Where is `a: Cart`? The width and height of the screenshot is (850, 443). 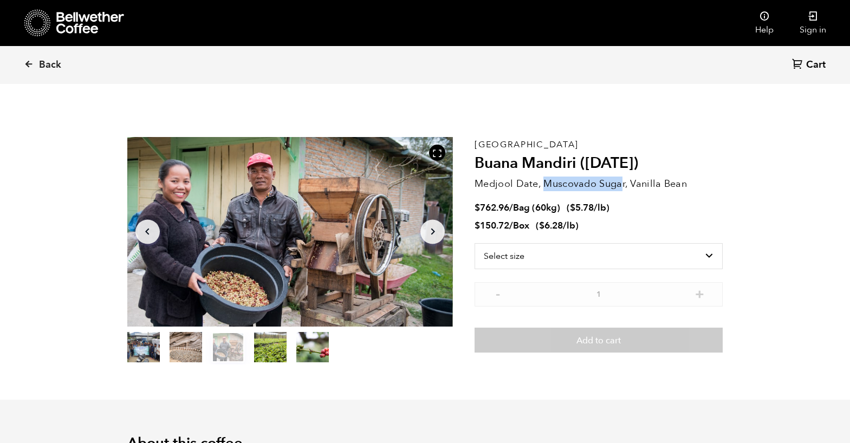 a: Cart is located at coordinates (810, 65).